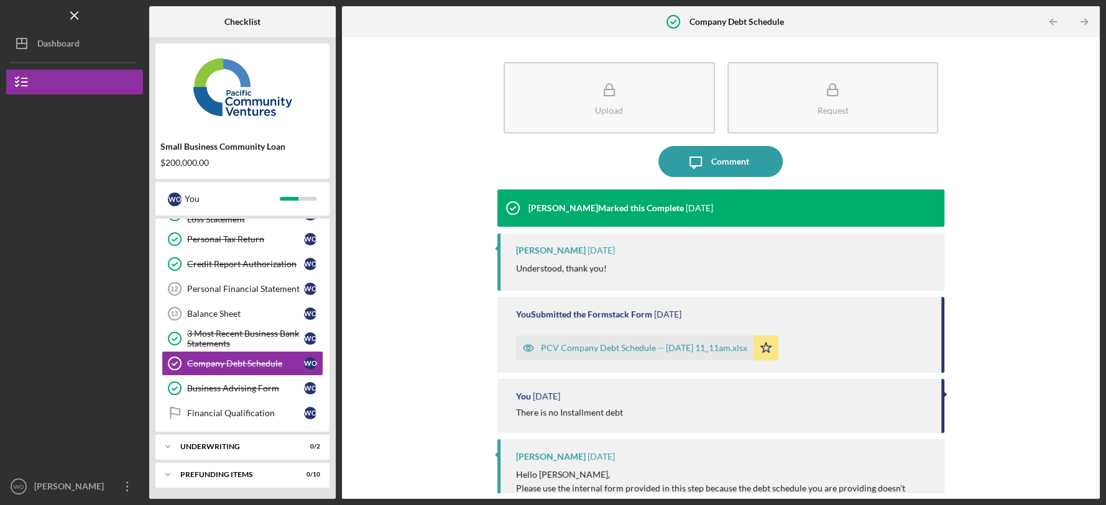 Image resolution: width=1106 pixels, height=505 pixels. What do you see at coordinates (242, 147) in the screenshot?
I see `div: Small Business Community Loan` at bounding box center [242, 147].